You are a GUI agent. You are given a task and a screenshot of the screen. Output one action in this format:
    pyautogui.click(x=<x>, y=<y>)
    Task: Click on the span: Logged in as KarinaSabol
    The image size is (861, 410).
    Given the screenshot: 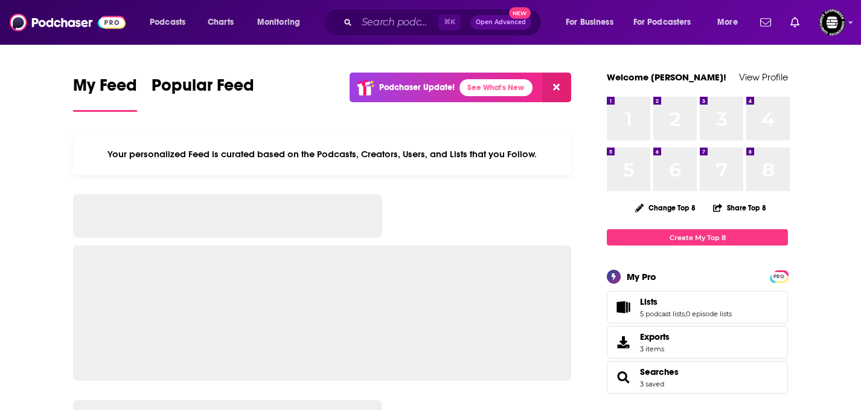 What is the action you would take?
    pyautogui.click(x=832, y=22)
    